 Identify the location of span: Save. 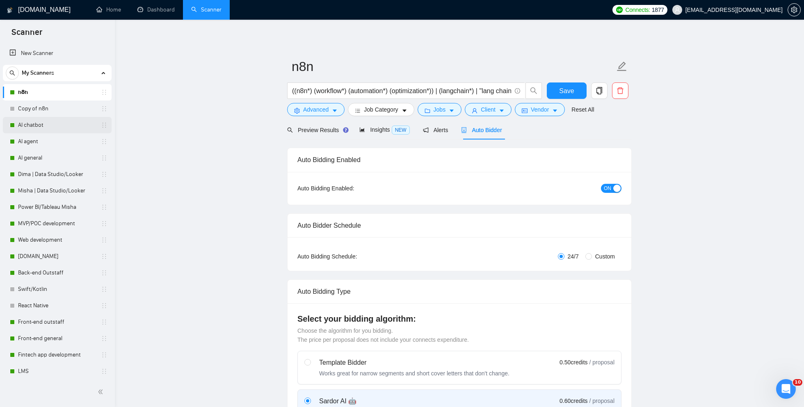
(567, 91).